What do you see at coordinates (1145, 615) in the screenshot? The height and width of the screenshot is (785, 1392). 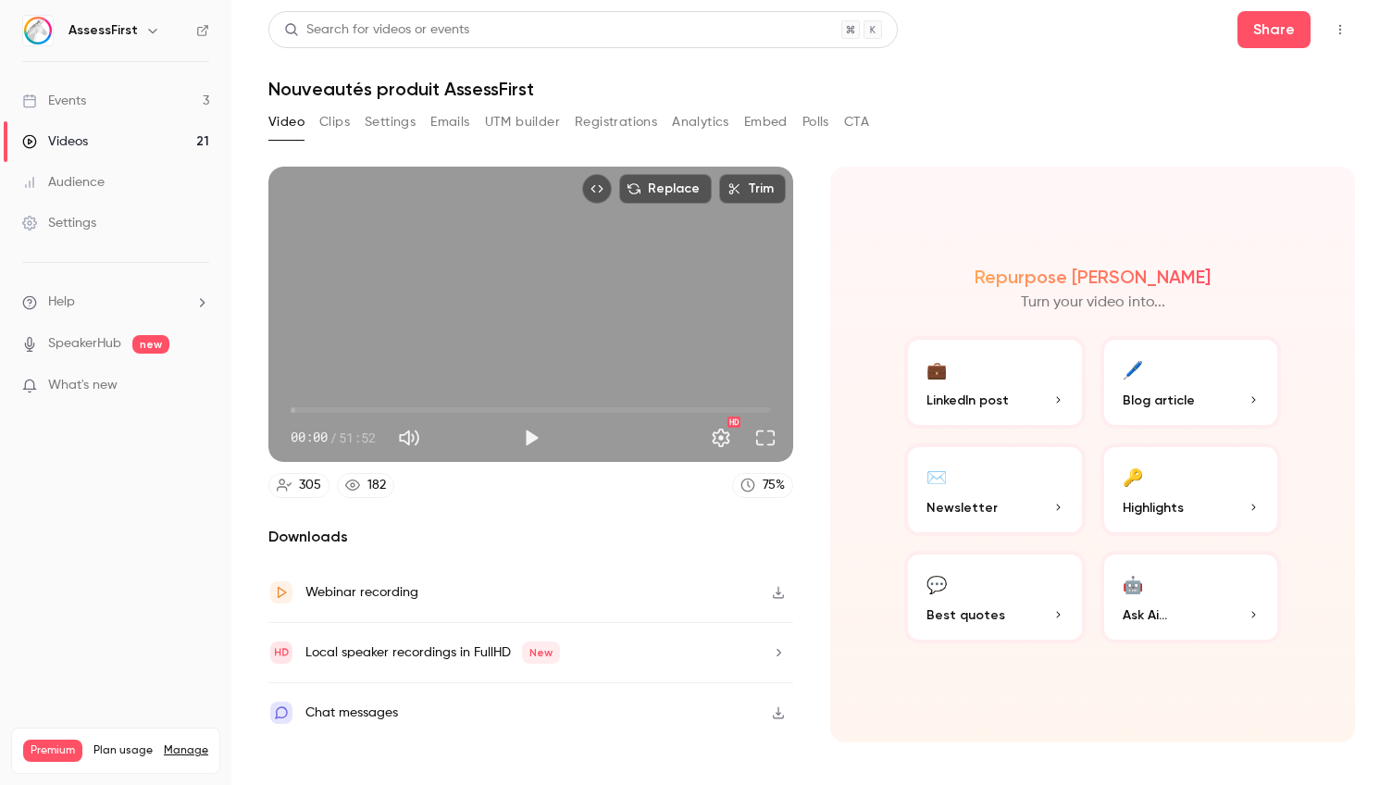 I see `span: Ask Ai...` at bounding box center [1145, 615].